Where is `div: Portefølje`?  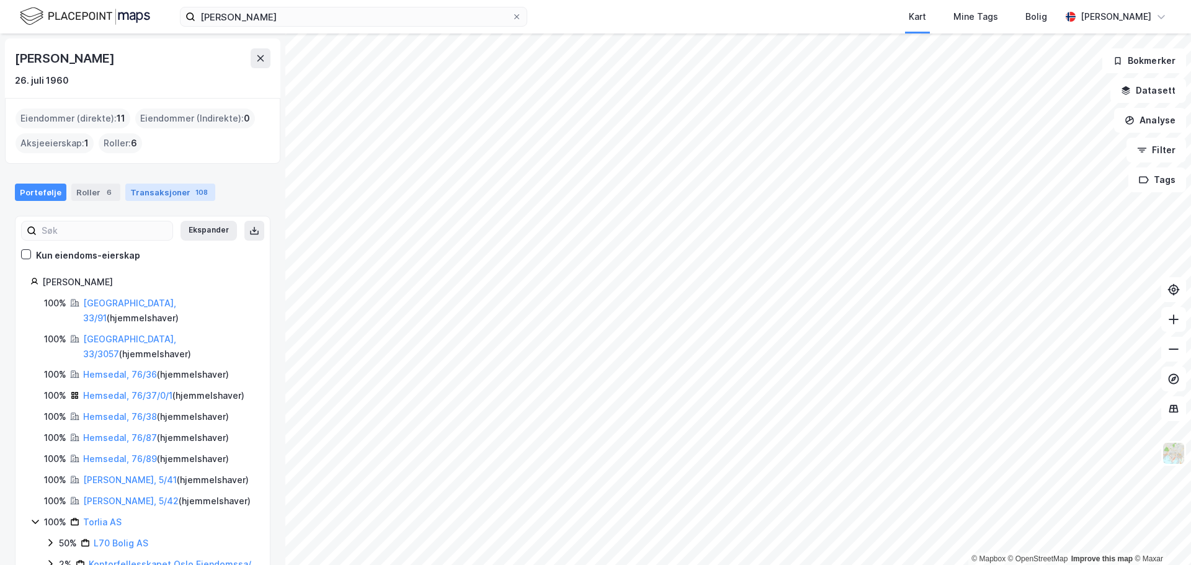
div: Portefølje is located at coordinates (40, 192).